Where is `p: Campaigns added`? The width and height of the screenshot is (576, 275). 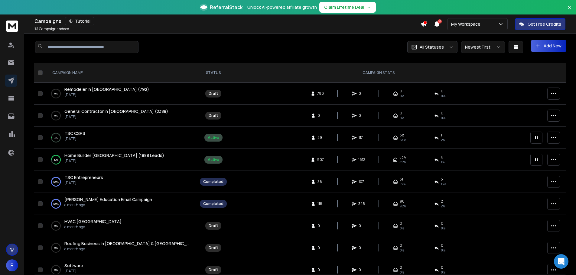 p: Campaigns added is located at coordinates (52, 29).